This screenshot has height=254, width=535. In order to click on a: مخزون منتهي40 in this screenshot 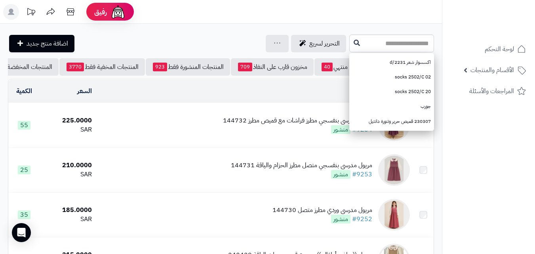, I will do `click(343, 67)`.